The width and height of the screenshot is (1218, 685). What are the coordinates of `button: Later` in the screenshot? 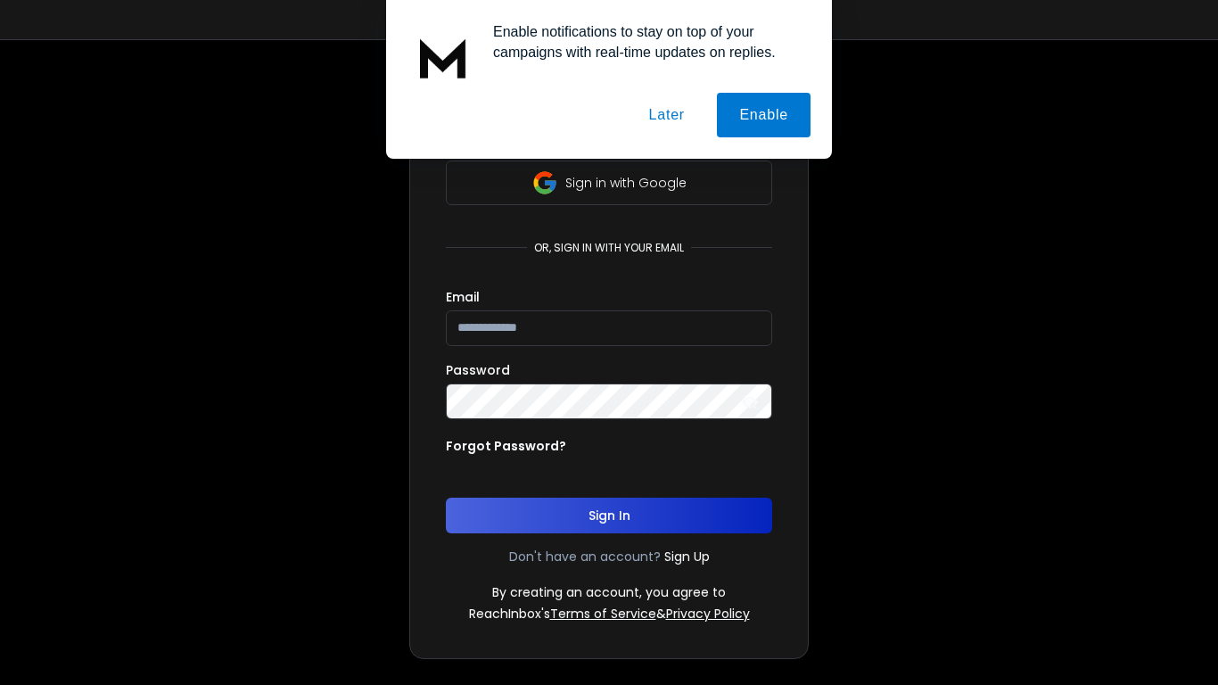 It's located at (666, 115).